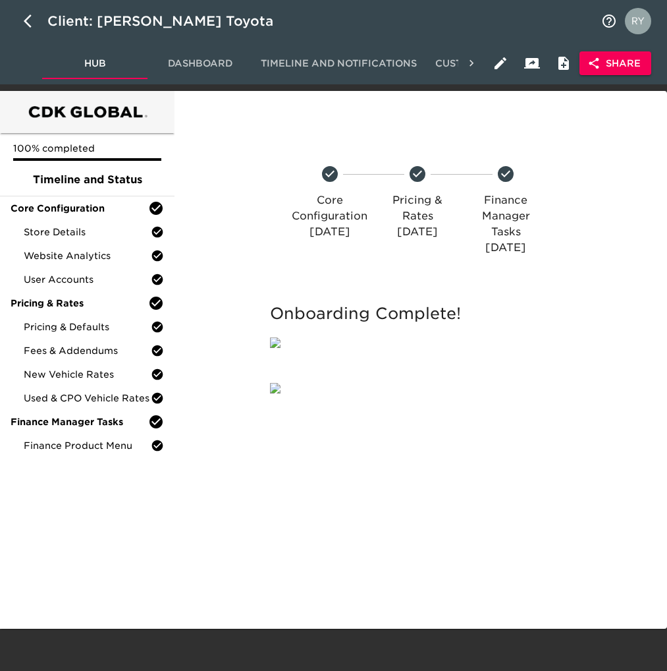 This screenshot has height=671, width=667. Describe the element at coordinates (615, 63) in the screenshot. I see `span: Share` at that location.